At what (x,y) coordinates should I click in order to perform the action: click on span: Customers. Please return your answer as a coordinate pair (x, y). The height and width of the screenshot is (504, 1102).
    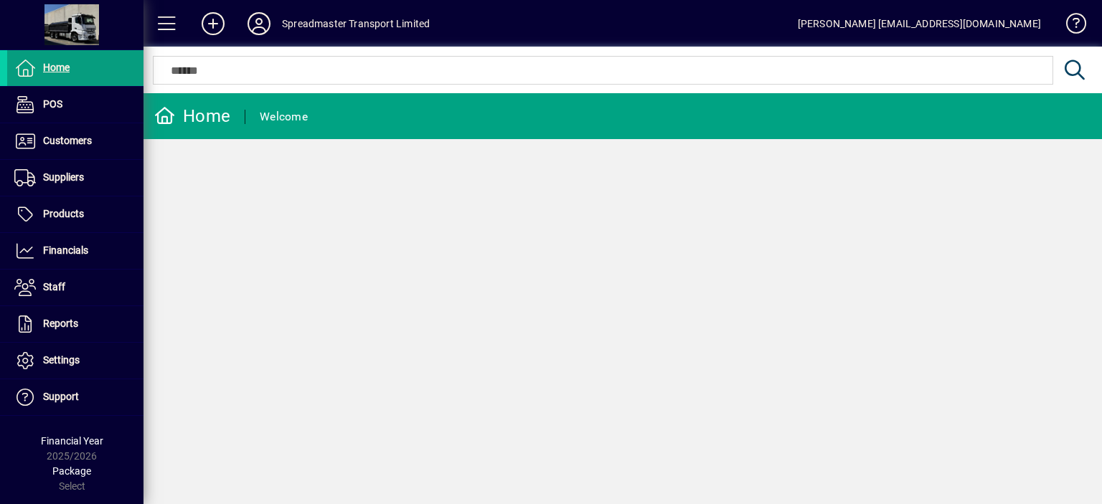
    Looking at the image, I should click on (67, 141).